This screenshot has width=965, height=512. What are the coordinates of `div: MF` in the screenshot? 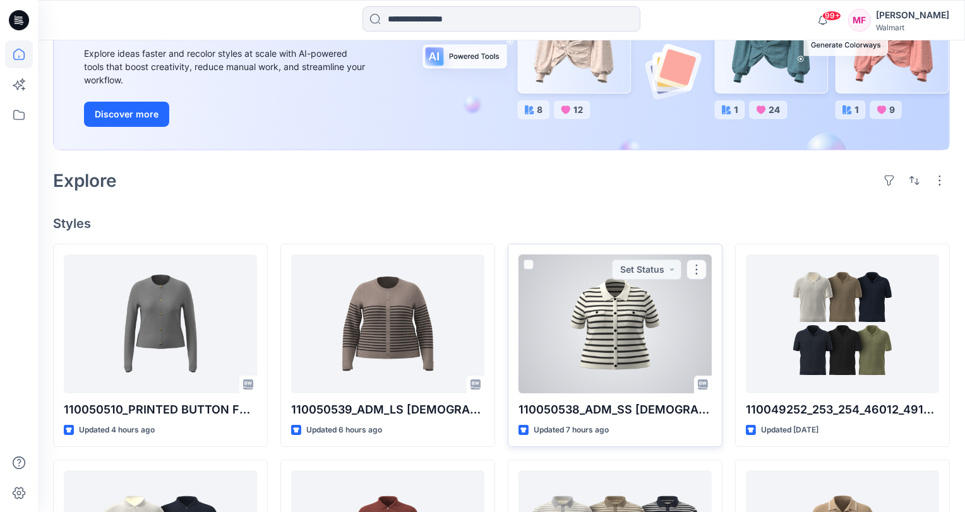 It's located at (860, 20).